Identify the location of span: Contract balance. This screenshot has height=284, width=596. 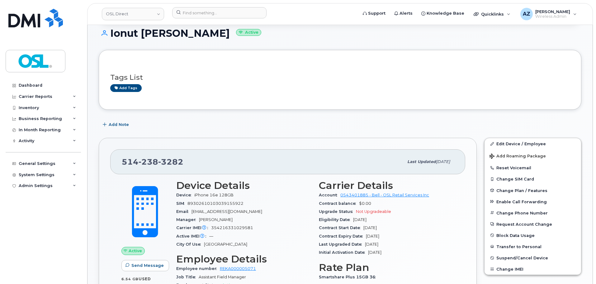
(339, 203).